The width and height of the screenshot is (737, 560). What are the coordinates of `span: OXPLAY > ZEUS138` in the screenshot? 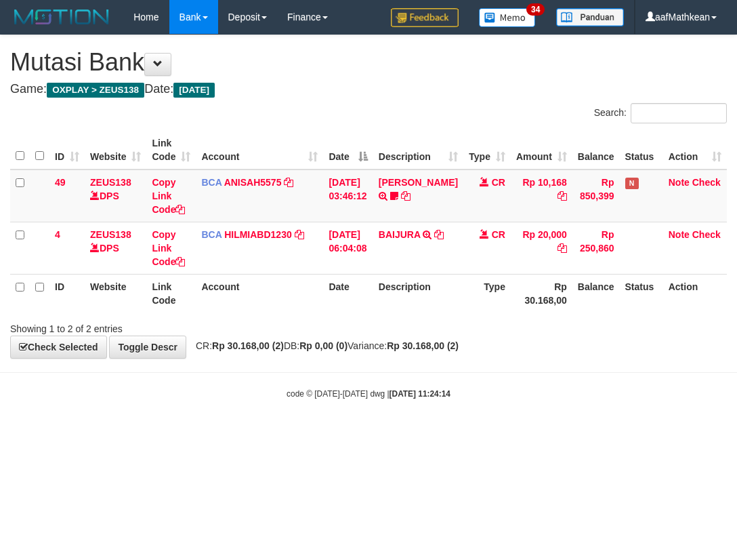 It's located at (96, 90).